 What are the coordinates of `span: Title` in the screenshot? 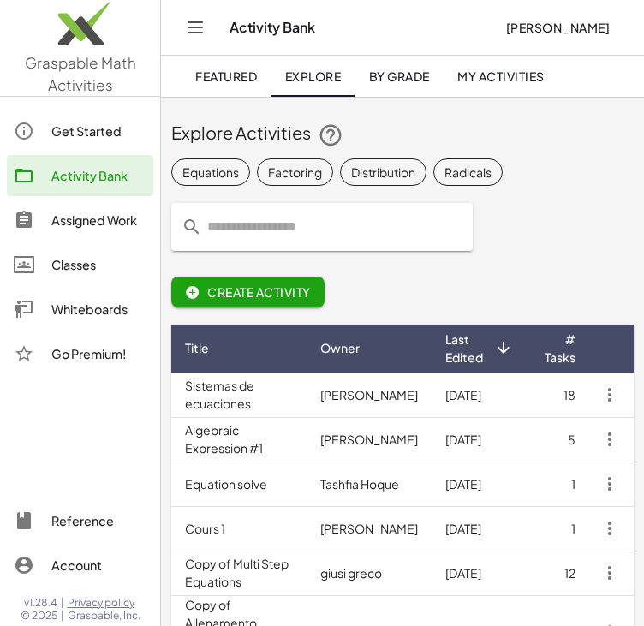 It's located at (197, 347).